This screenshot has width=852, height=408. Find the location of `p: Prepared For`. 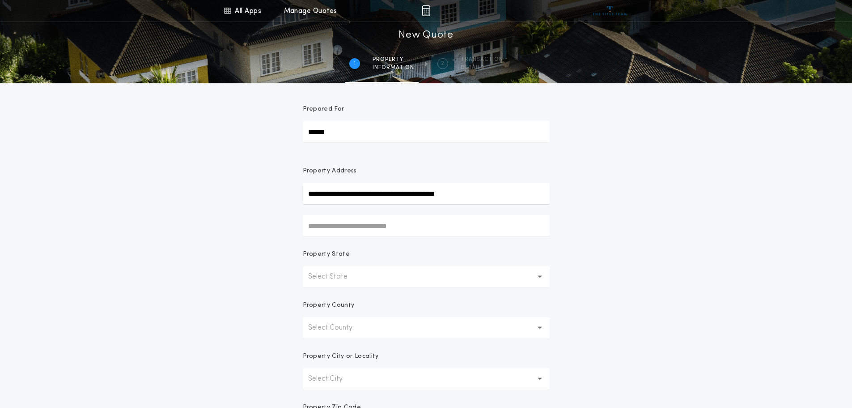

p: Prepared For is located at coordinates (324, 109).